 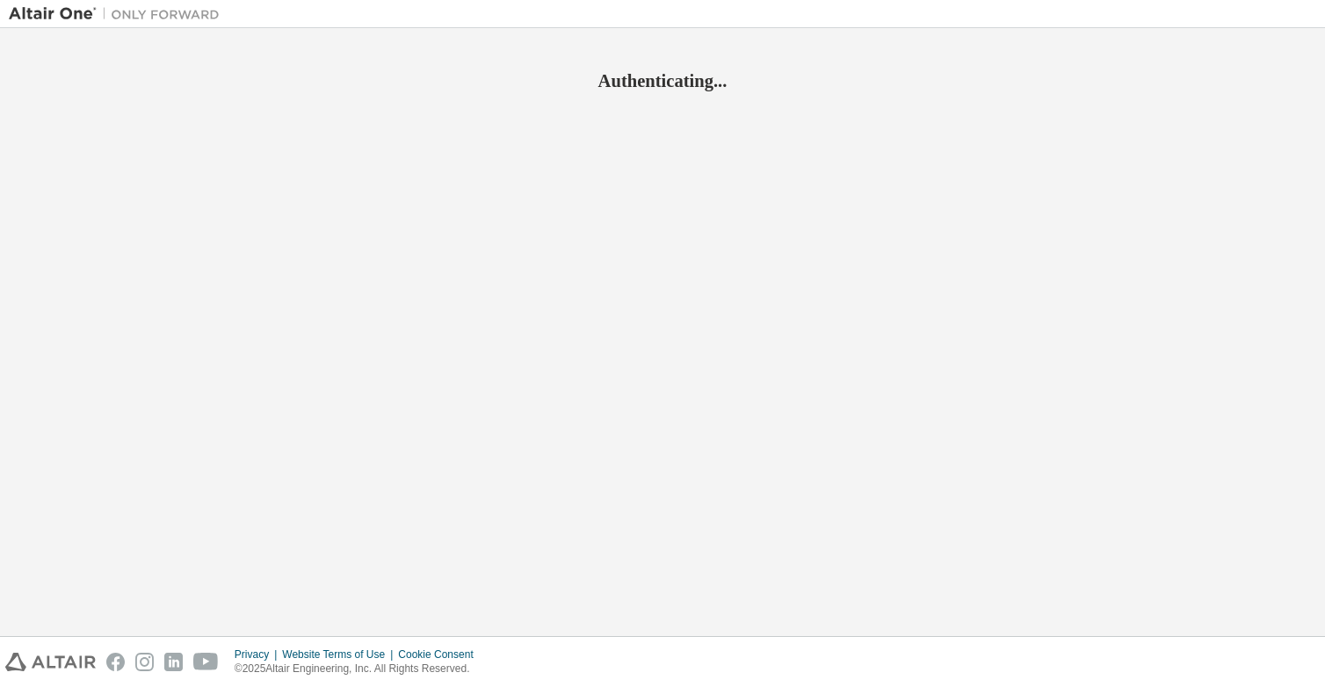 What do you see at coordinates (340, 655) in the screenshot?
I see `div: Website Terms of Use` at bounding box center [340, 655].